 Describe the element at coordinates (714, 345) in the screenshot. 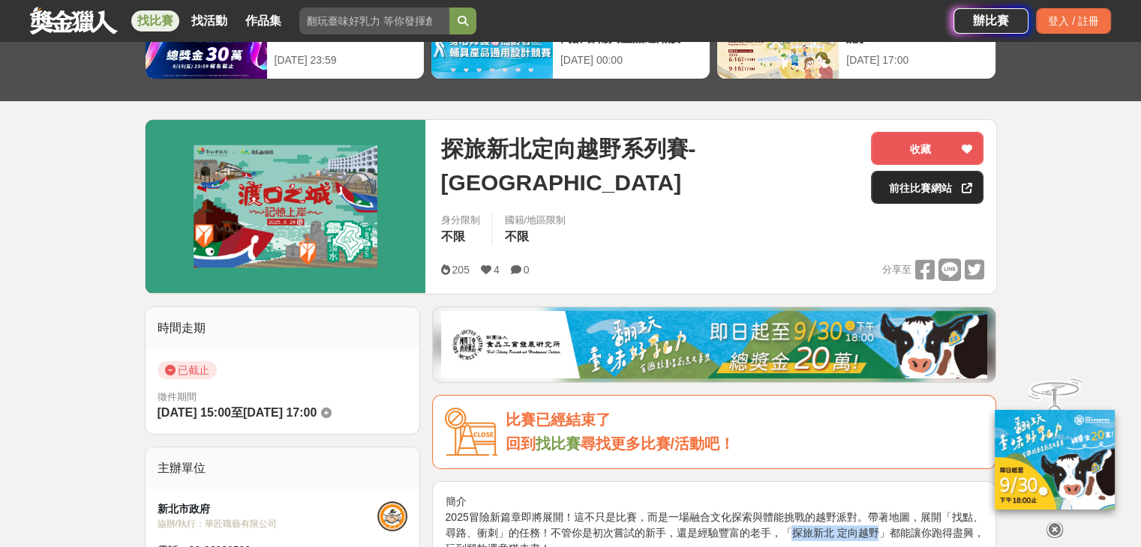

I see `img: b0ef2173-5a9d-47ad-b0e3-de335e335c0a.jpg` at that location.